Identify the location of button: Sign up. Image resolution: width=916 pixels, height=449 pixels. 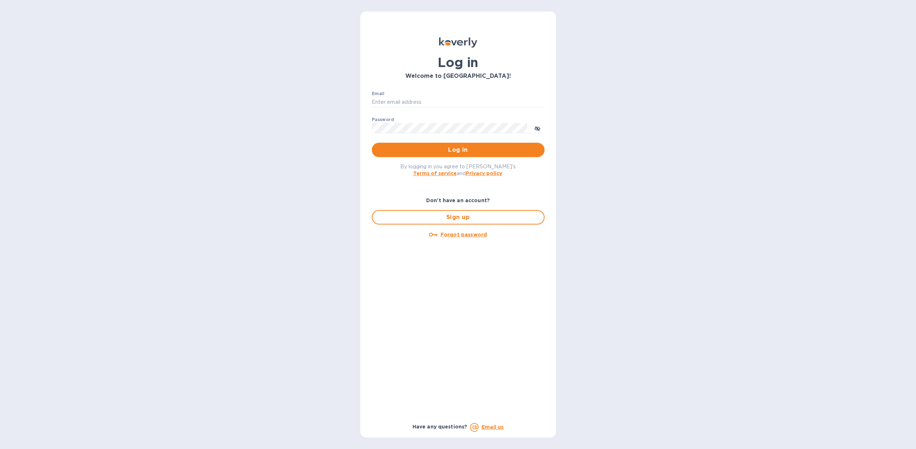
(458, 217).